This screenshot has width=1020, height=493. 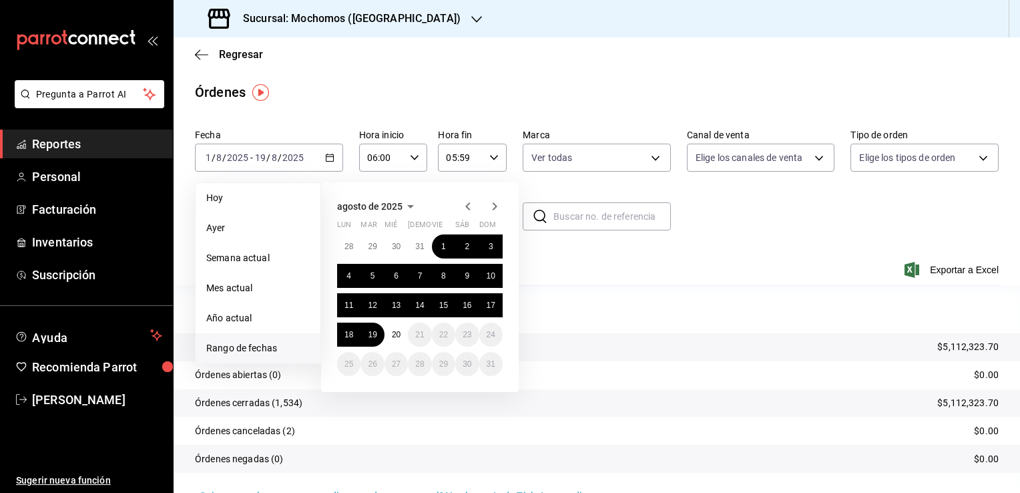 What do you see at coordinates (491, 364) in the screenshot?
I see `button: 31 de agosto de 2025` at bounding box center [491, 364].